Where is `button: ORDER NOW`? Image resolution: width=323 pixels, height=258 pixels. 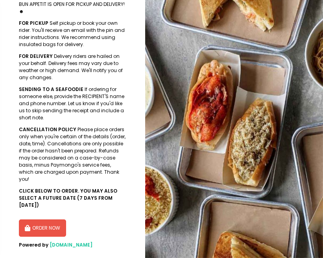 button: ORDER NOW is located at coordinates (42, 228).